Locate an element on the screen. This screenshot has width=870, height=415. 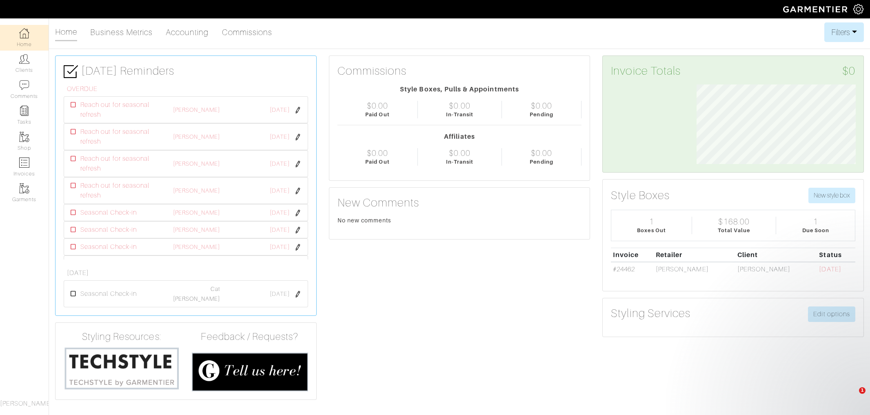
div: $168.00 is located at coordinates (734, 222).